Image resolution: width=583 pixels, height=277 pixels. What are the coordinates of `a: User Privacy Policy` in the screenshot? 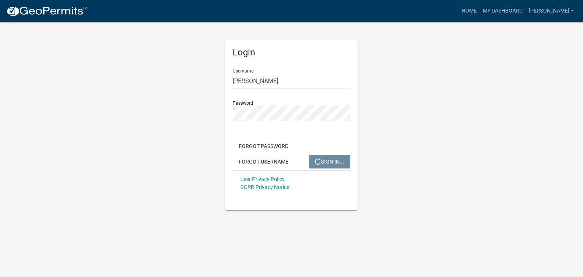 It's located at (262, 179).